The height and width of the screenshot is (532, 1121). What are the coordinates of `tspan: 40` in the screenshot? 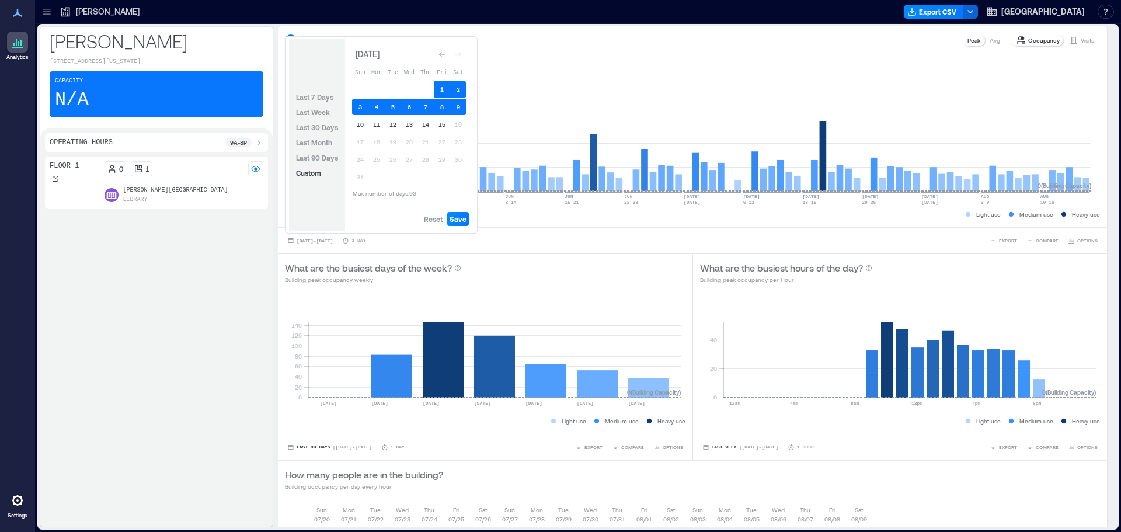 It's located at (298, 377).